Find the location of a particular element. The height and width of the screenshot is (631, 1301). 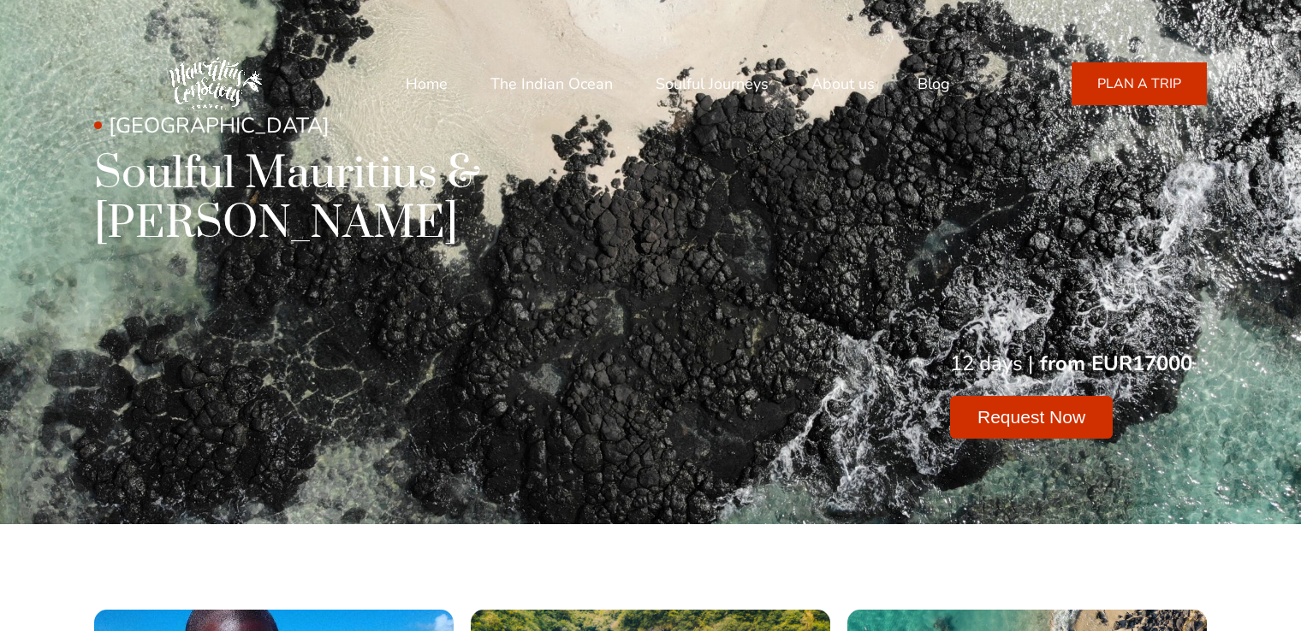

div: 12 days | is located at coordinates (991, 364).